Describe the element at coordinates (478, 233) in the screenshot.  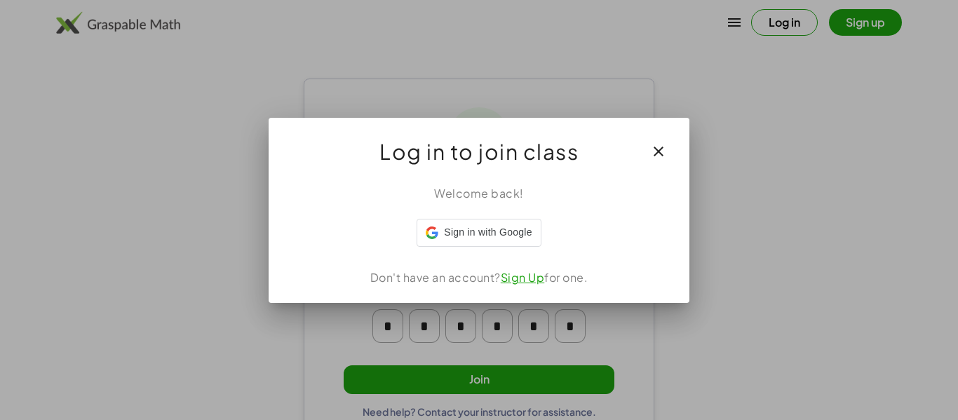
I see `div: Sign in with Google` at that location.